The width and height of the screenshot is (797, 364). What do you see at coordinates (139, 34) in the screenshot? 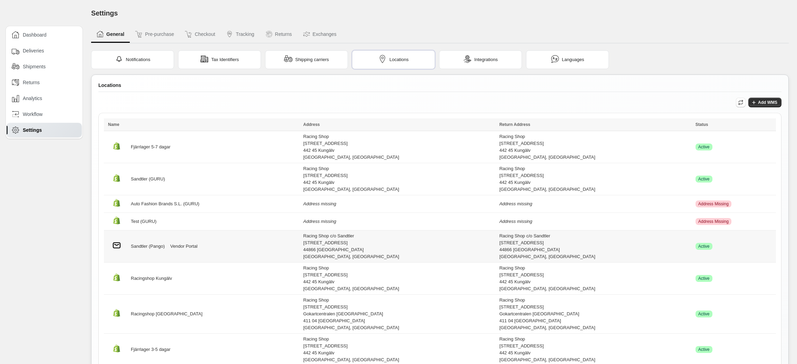
I see `img: Pre-purchase icon` at bounding box center [139, 34].